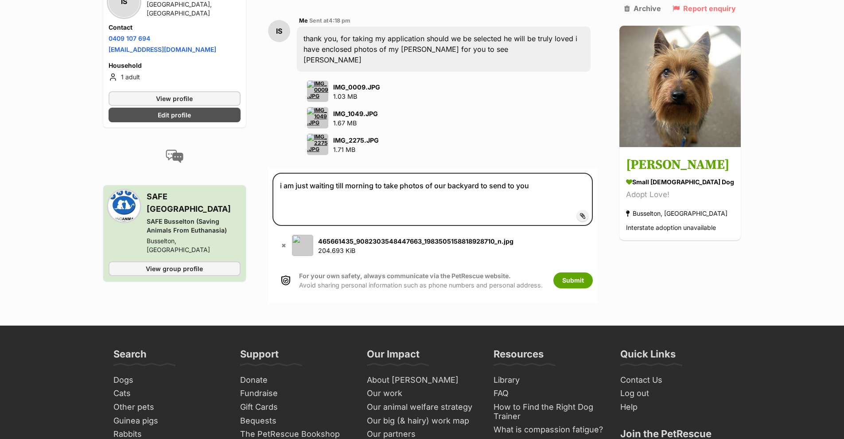  Describe the element at coordinates (330, 20) in the screenshot. I see `span: Sent at` at that location.